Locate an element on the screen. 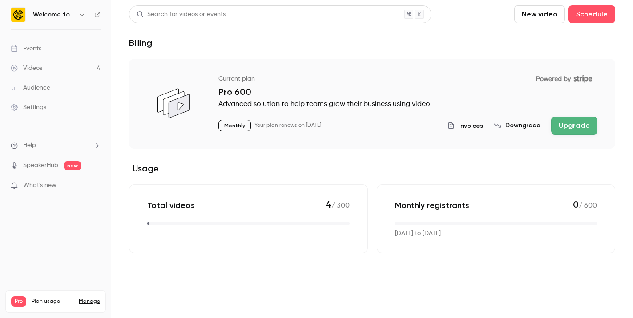 The height and width of the screenshot is (318, 633). p: Total videos is located at coordinates (171, 205).